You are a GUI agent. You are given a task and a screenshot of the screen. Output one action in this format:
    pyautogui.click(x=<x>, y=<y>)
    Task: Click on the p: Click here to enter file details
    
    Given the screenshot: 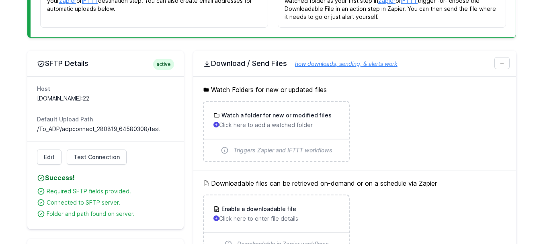 What is the action you would take?
    pyautogui.click(x=276, y=219)
    